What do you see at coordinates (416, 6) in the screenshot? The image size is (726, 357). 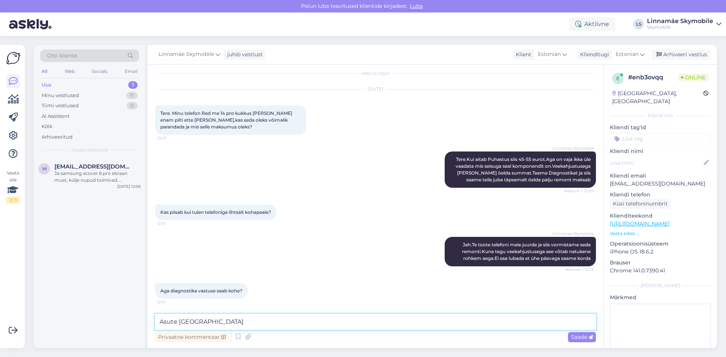 I see `span: Luba` at bounding box center [416, 6].